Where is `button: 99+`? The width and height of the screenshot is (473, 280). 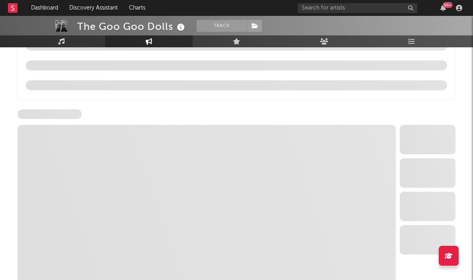 button: 99+ is located at coordinates (443, 8).